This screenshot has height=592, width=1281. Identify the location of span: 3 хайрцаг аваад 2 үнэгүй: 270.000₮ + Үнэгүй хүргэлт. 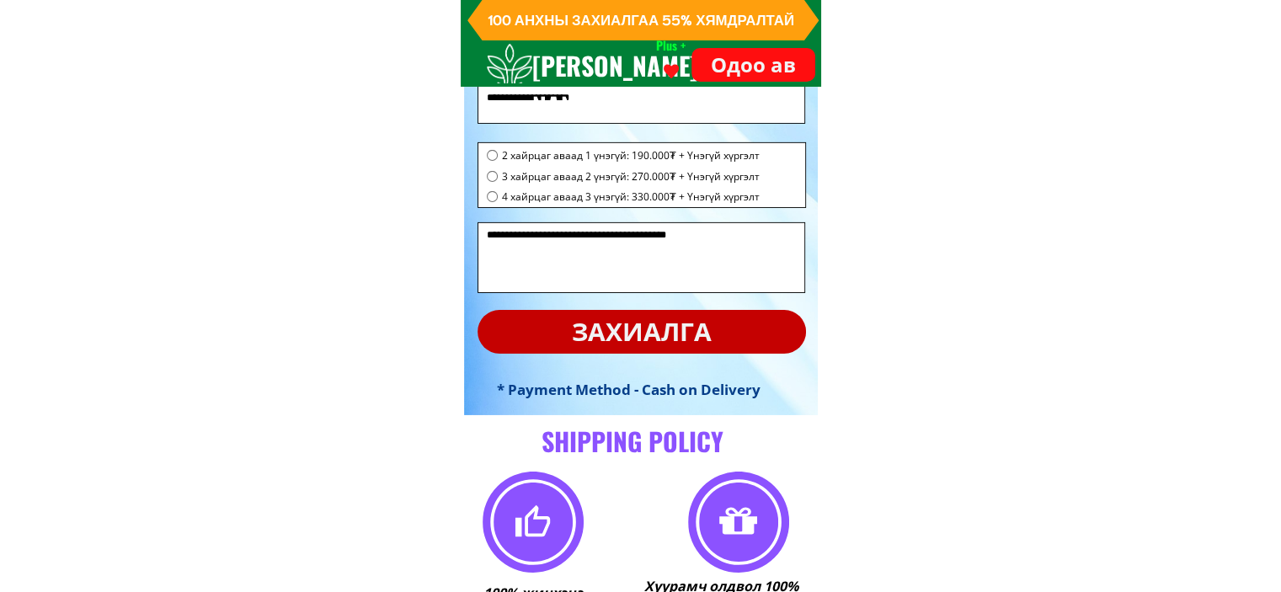
(631, 176).